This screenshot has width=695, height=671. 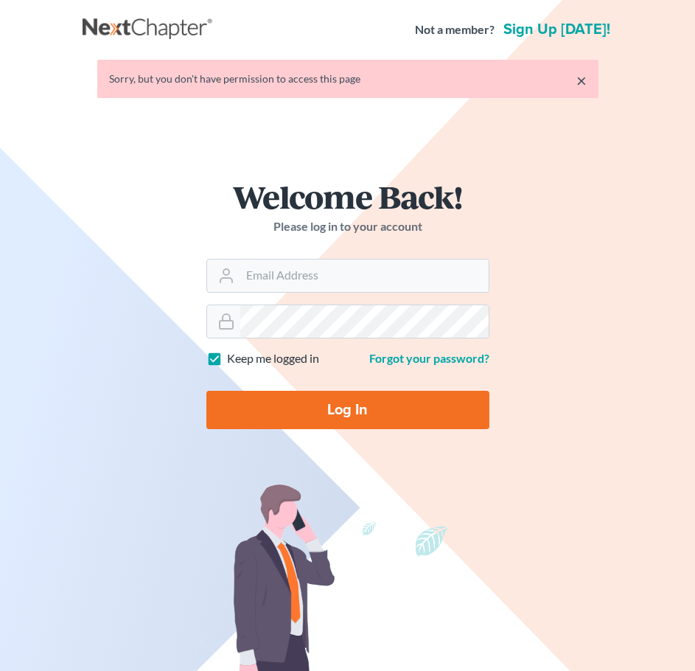 I want to click on p: Please log in to your account, so click(x=348, y=226).